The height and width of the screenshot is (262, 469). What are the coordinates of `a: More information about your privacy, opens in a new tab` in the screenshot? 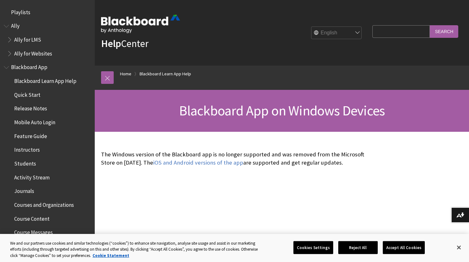 It's located at (111, 256).